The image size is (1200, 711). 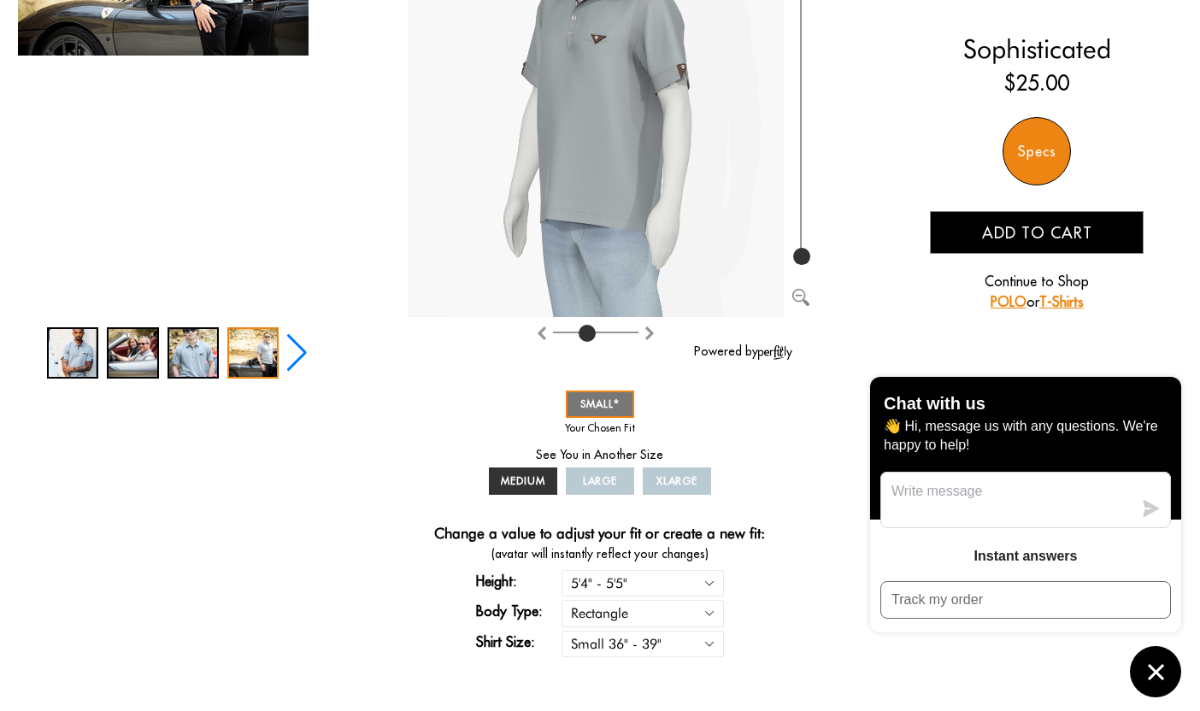 What do you see at coordinates (519, 642) in the screenshot?
I see `label: Shirt Size:` at bounding box center [519, 642].